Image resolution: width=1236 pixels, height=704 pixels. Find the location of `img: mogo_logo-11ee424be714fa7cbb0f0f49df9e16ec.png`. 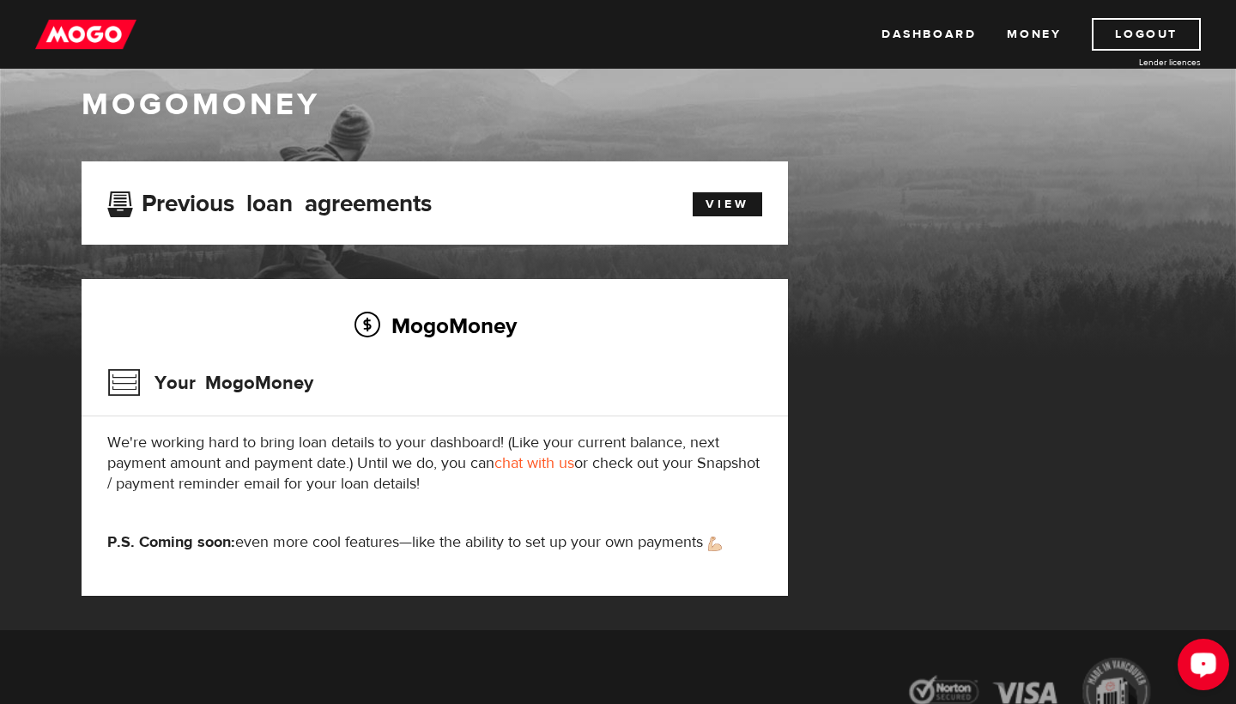

img: mogo_logo-11ee424be714fa7cbb0f0f49df9e16ec.png is located at coordinates (86, 34).